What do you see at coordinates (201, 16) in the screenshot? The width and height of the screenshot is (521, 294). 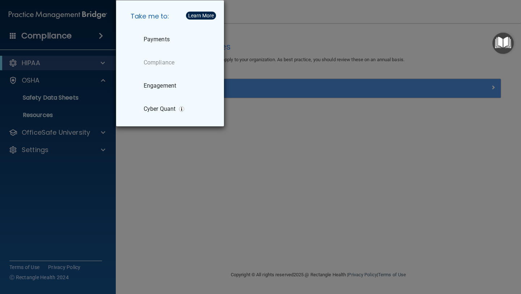 I see `button: Learn More` at bounding box center [201, 16].